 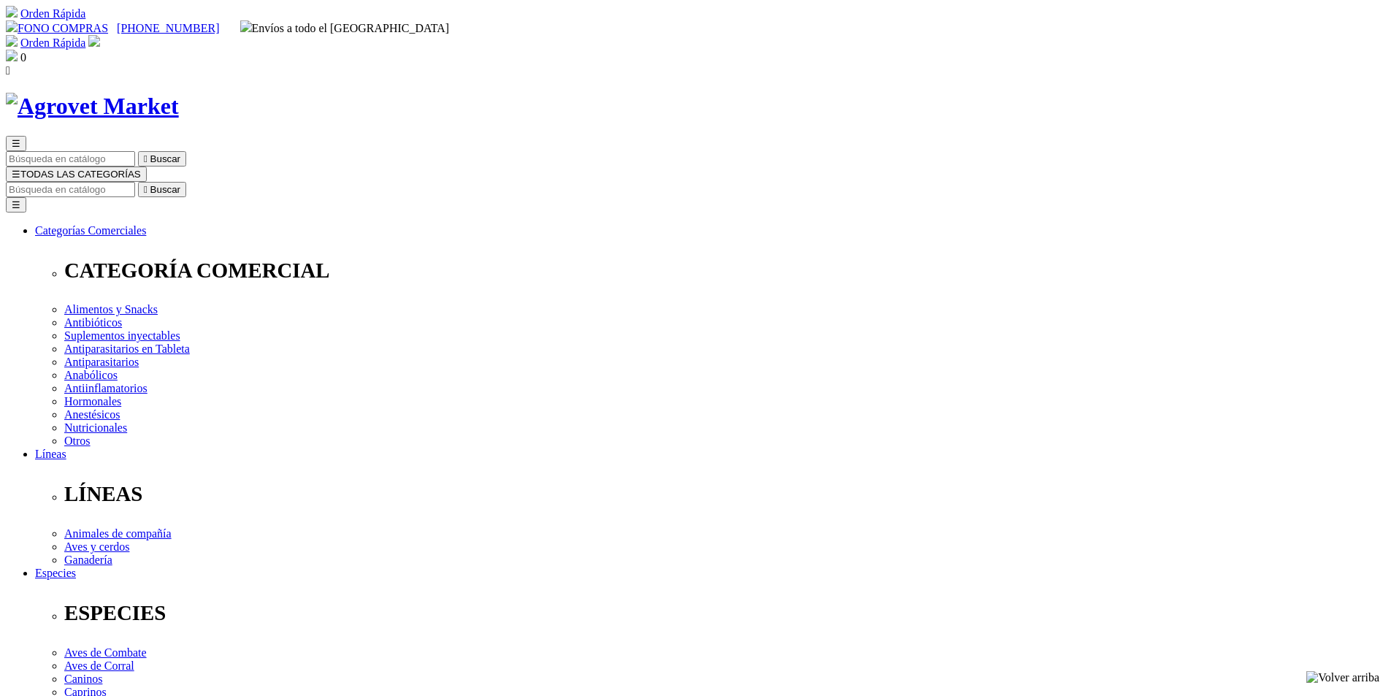 I want to click on a: Animales de compañía, so click(x=118, y=533).